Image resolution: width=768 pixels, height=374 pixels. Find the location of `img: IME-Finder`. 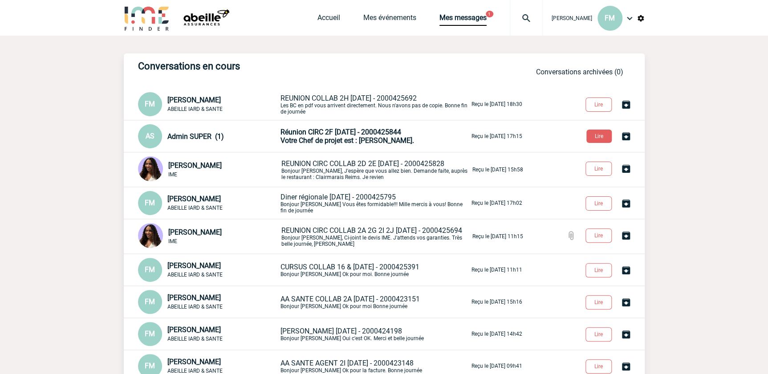

img: IME-Finder is located at coordinates (147, 18).